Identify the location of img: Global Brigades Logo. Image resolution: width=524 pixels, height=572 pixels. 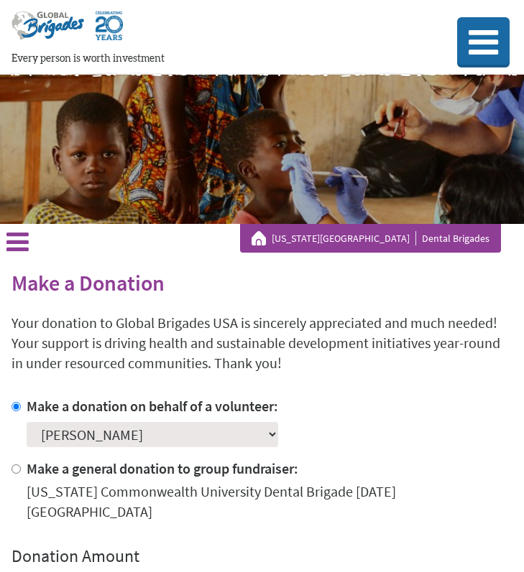
(47, 32).